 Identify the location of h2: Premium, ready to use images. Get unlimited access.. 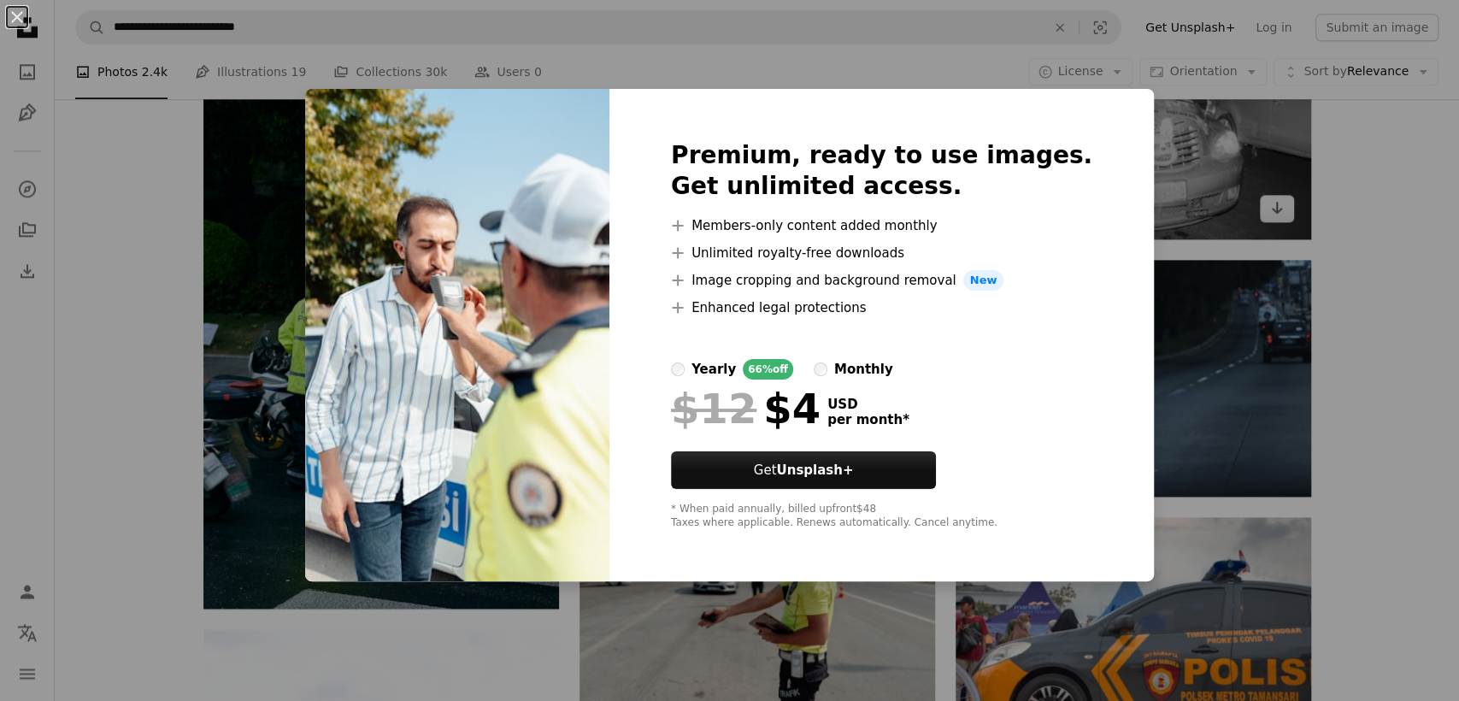
(881, 171).